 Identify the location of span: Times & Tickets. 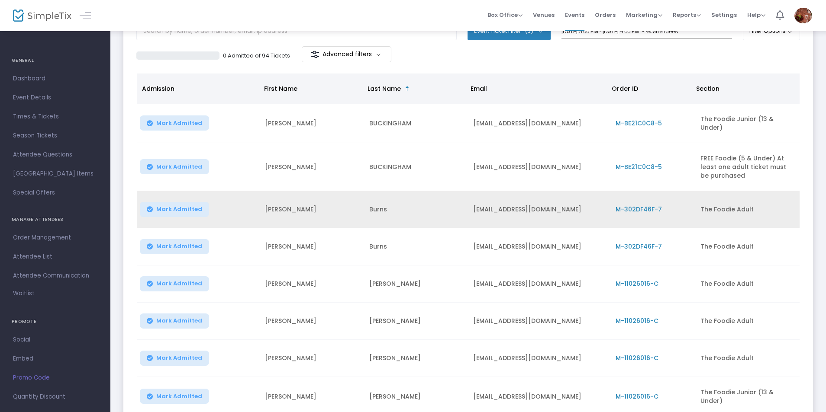
(55, 117).